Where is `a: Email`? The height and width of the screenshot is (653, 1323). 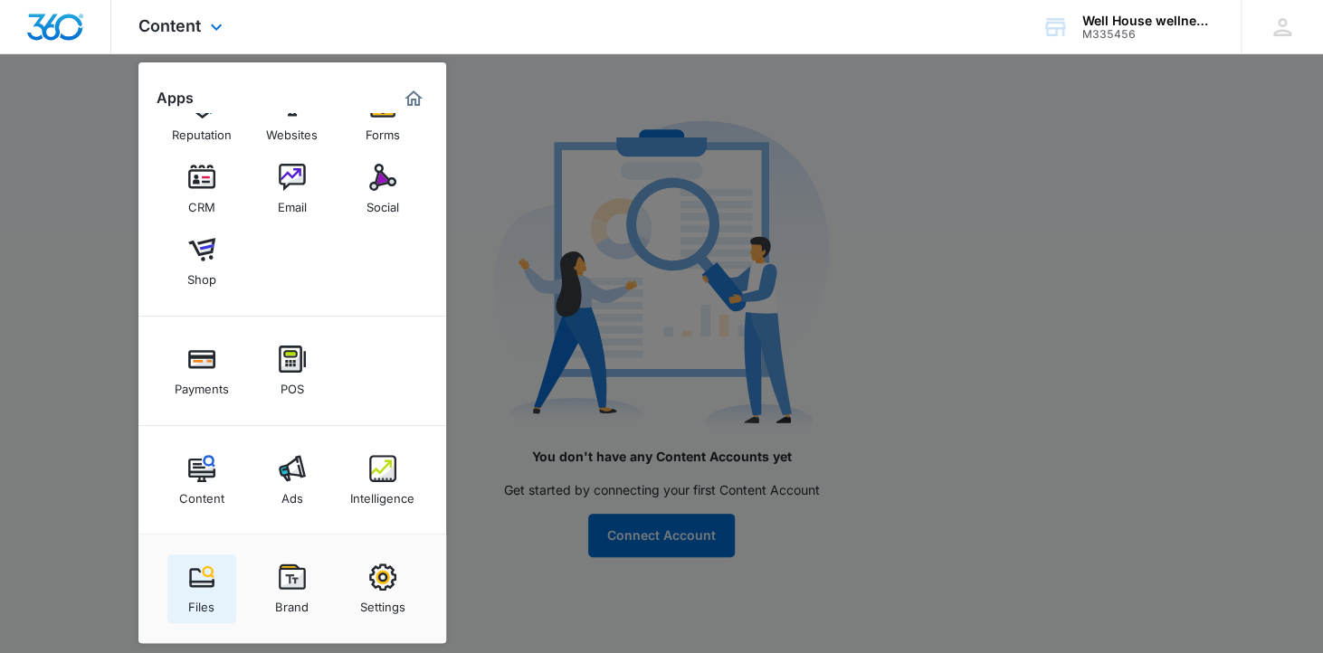
a: Email is located at coordinates (292, 189).